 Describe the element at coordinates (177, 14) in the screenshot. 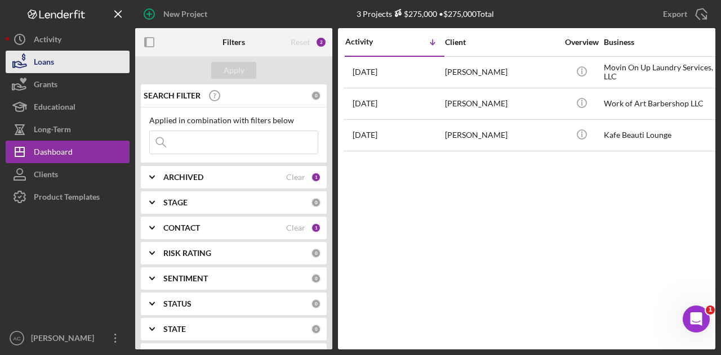

I see `button: New Project` at that location.